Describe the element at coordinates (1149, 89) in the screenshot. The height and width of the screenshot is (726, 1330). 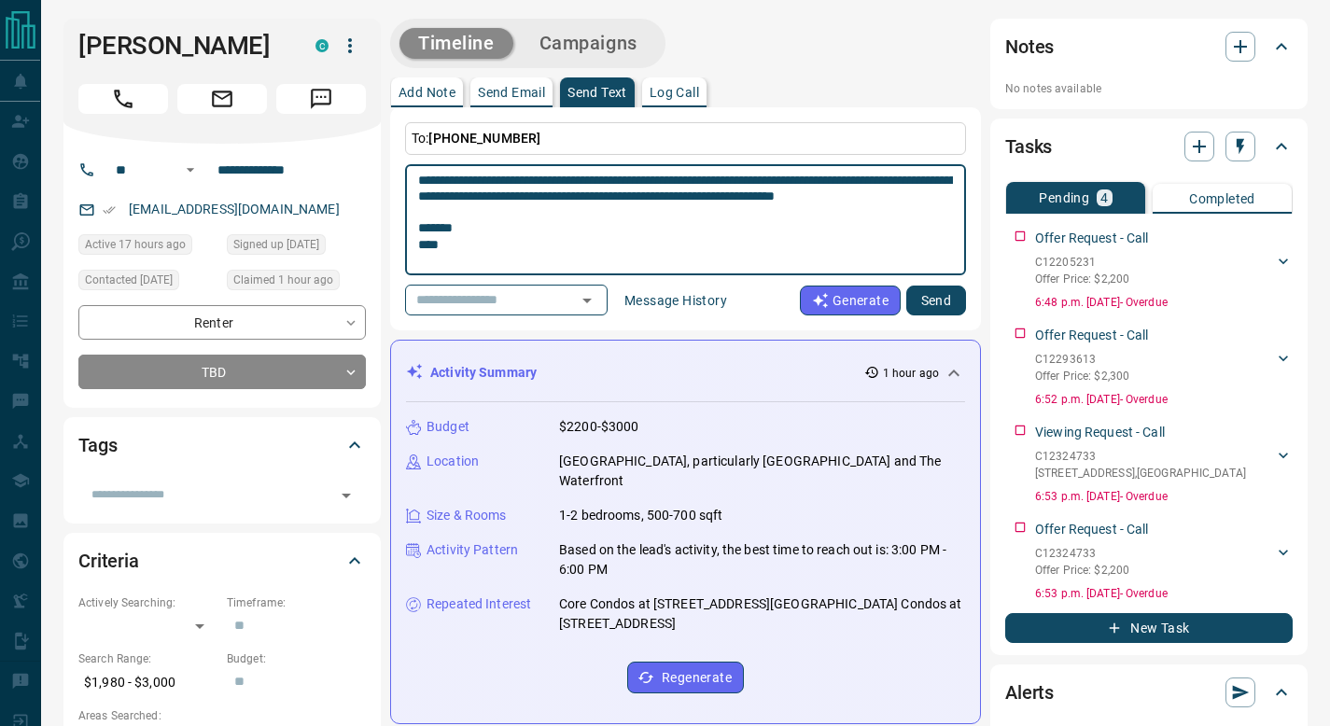
I see `p: No notes available` at that location.